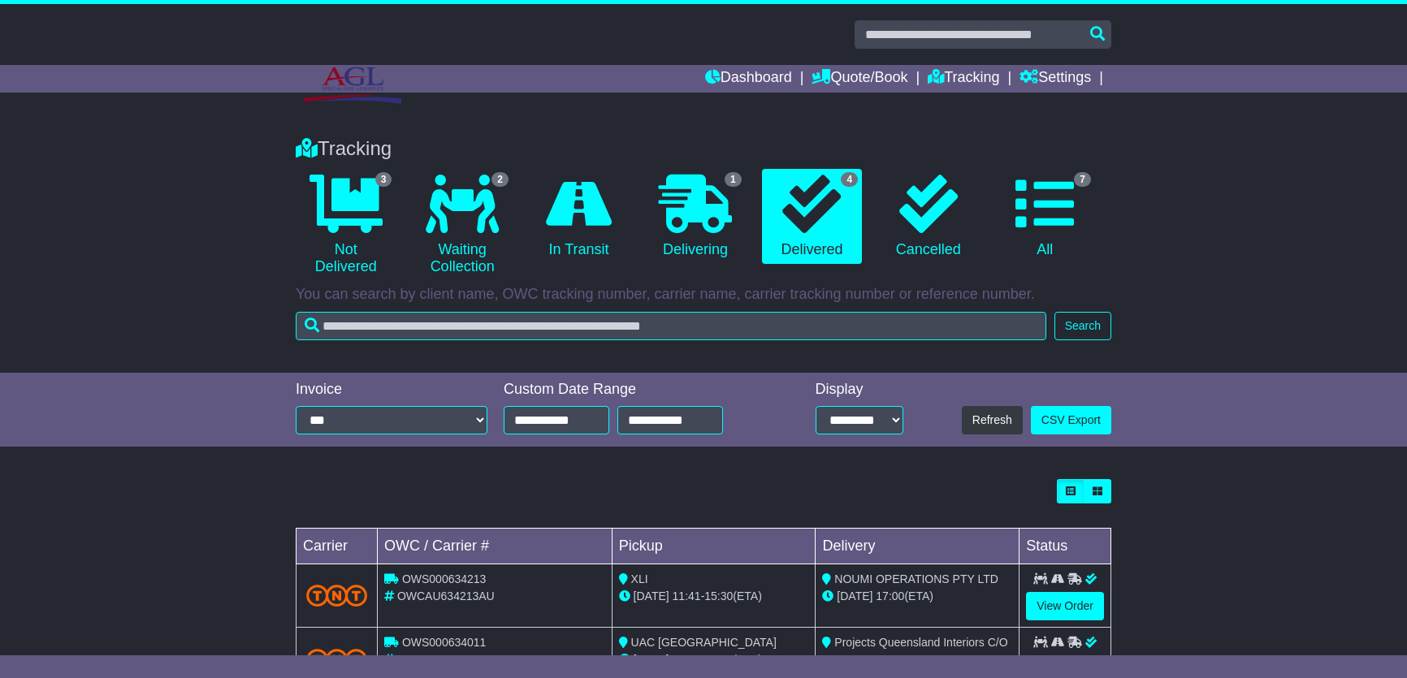 The image size is (1407, 678). Describe the element at coordinates (446, 660) in the screenshot. I see `span: OWCAU634011AU` at that location.